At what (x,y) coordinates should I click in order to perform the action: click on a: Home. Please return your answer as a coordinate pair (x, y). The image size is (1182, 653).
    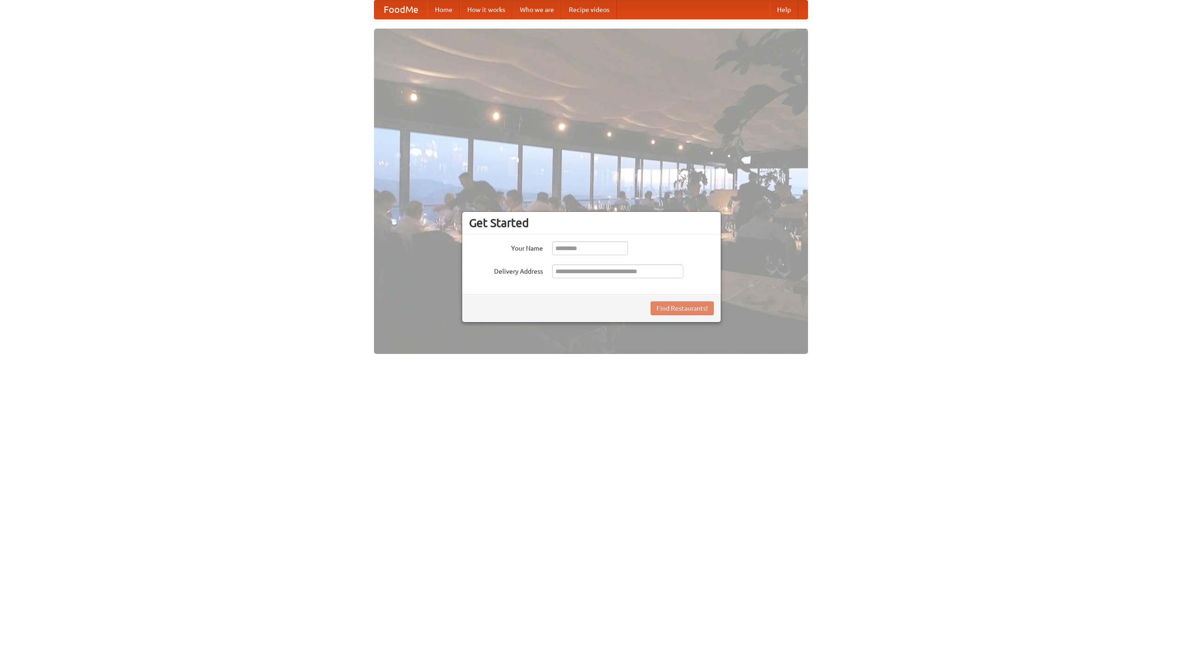
    Looking at the image, I should click on (444, 10).